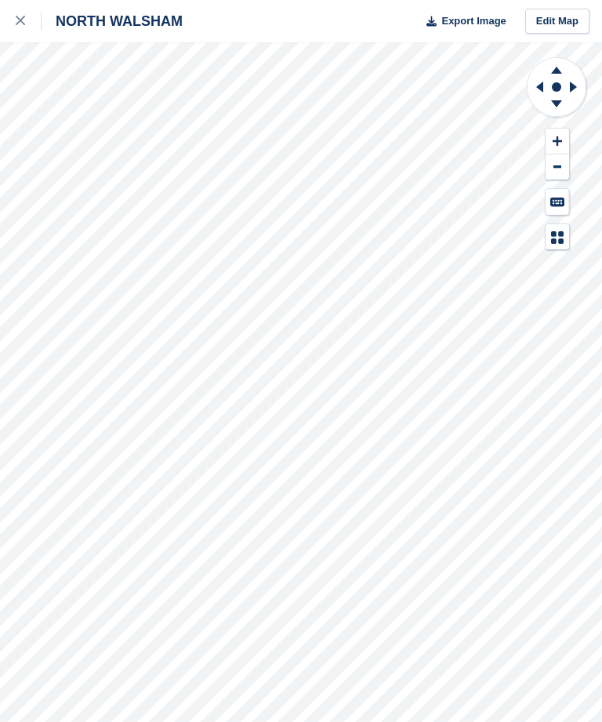 This screenshot has height=722, width=602. I want to click on button: Map Legend, so click(557, 237).